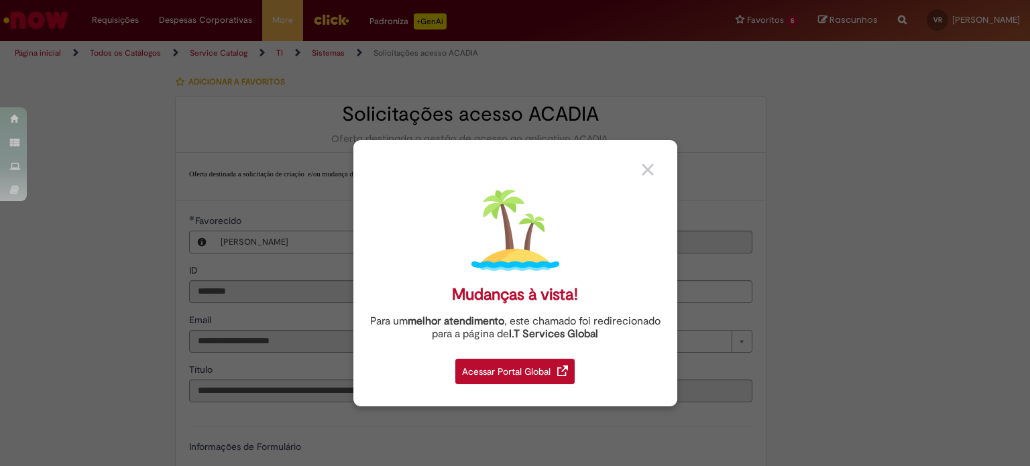  I want to click on div: Acessar Portal Global, so click(515, 371).